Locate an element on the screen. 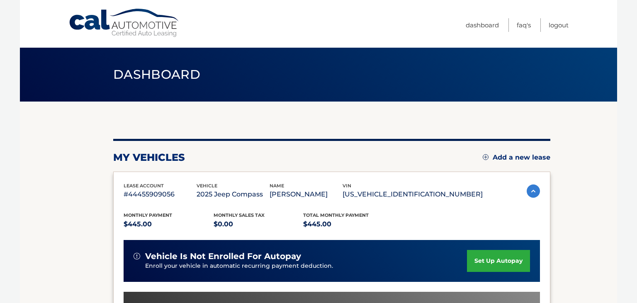  img: accordion-active.svg is located at coordinates (533, 191).